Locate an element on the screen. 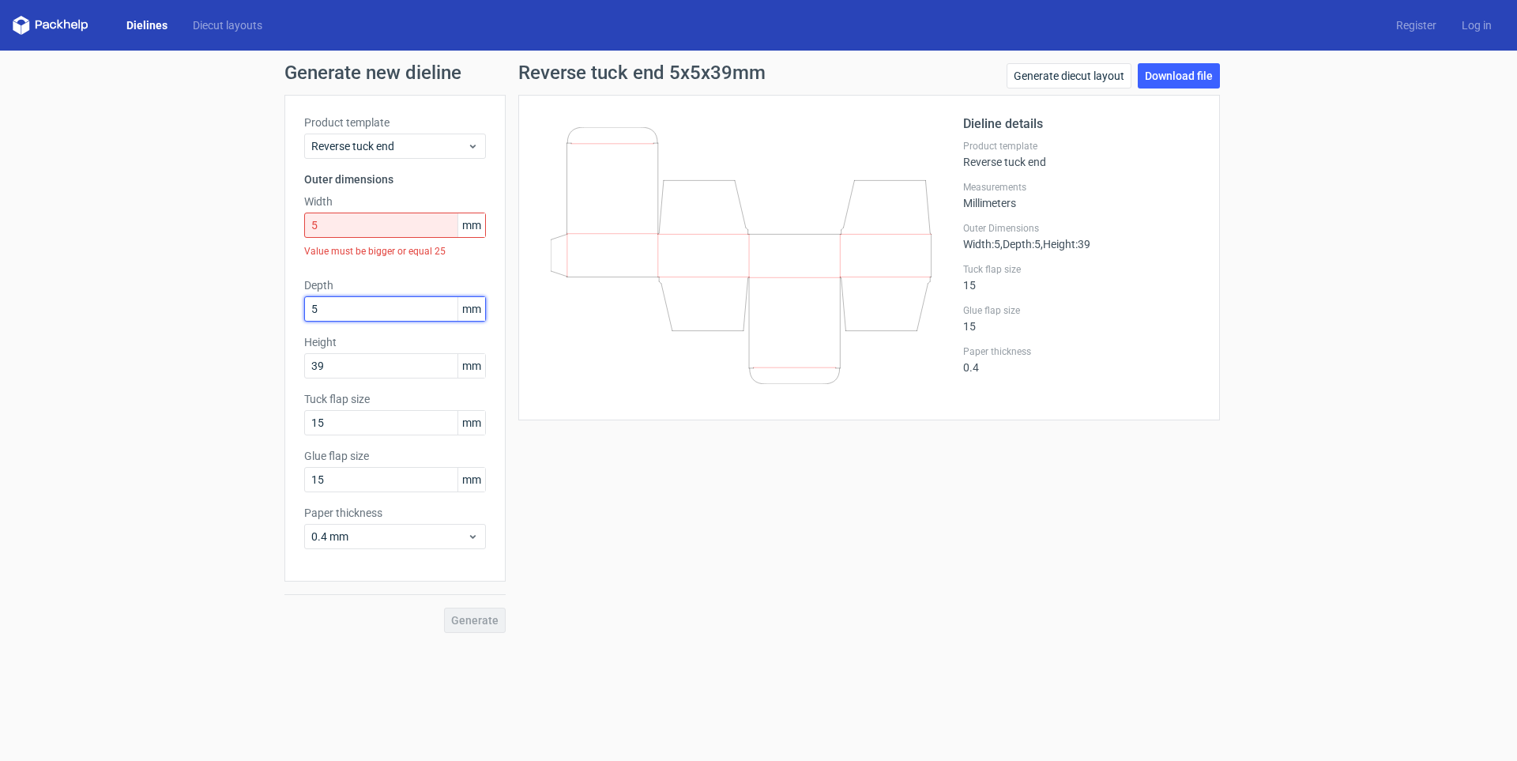  label: Depth is located at coordinates (395, 285).